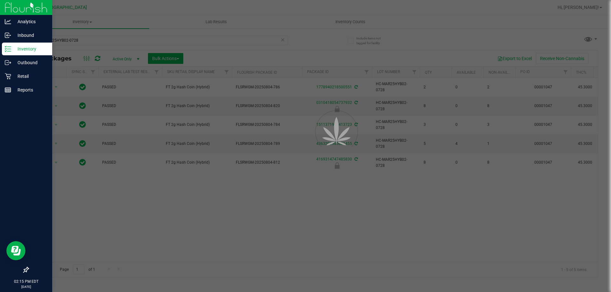 The height and width of the screenshot is (292, 611). What do you see at coordinates (8, 22) in the screenshot?
I see `inline-svg: Analytics` at bounding box center [8, 22].